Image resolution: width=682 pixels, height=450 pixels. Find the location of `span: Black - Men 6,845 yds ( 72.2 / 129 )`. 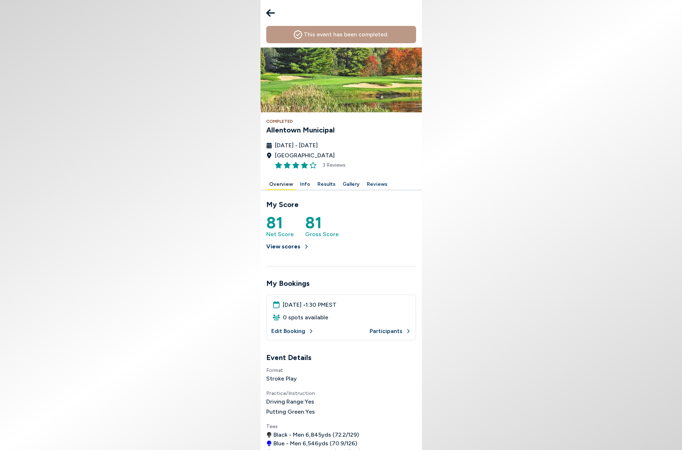

span: Black - Men 6,845 yds ( 72.2 / 129 ) is located at coordinates (316, 435).